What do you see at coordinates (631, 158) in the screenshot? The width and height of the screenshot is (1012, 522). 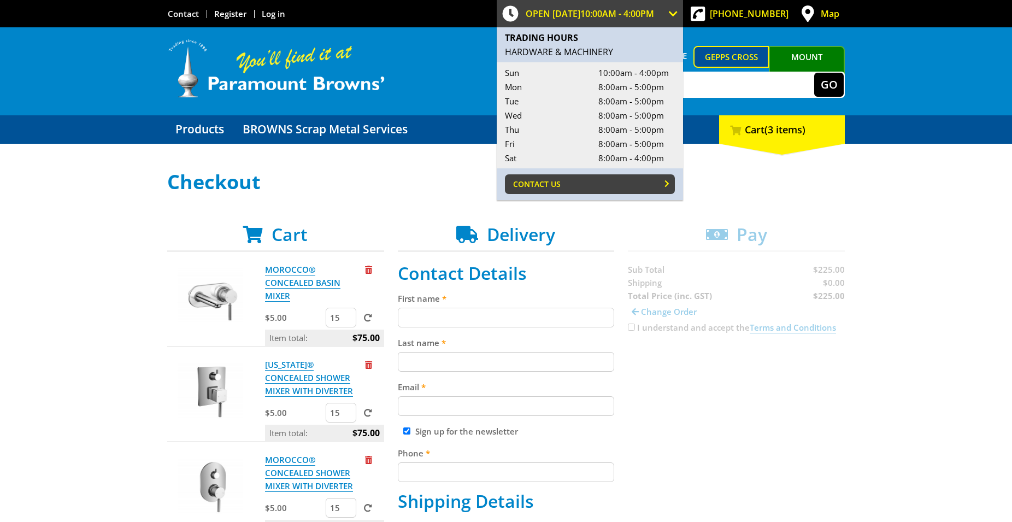 I see `span: 8:00am - 4:00pm` at bounding box center [631, 158].